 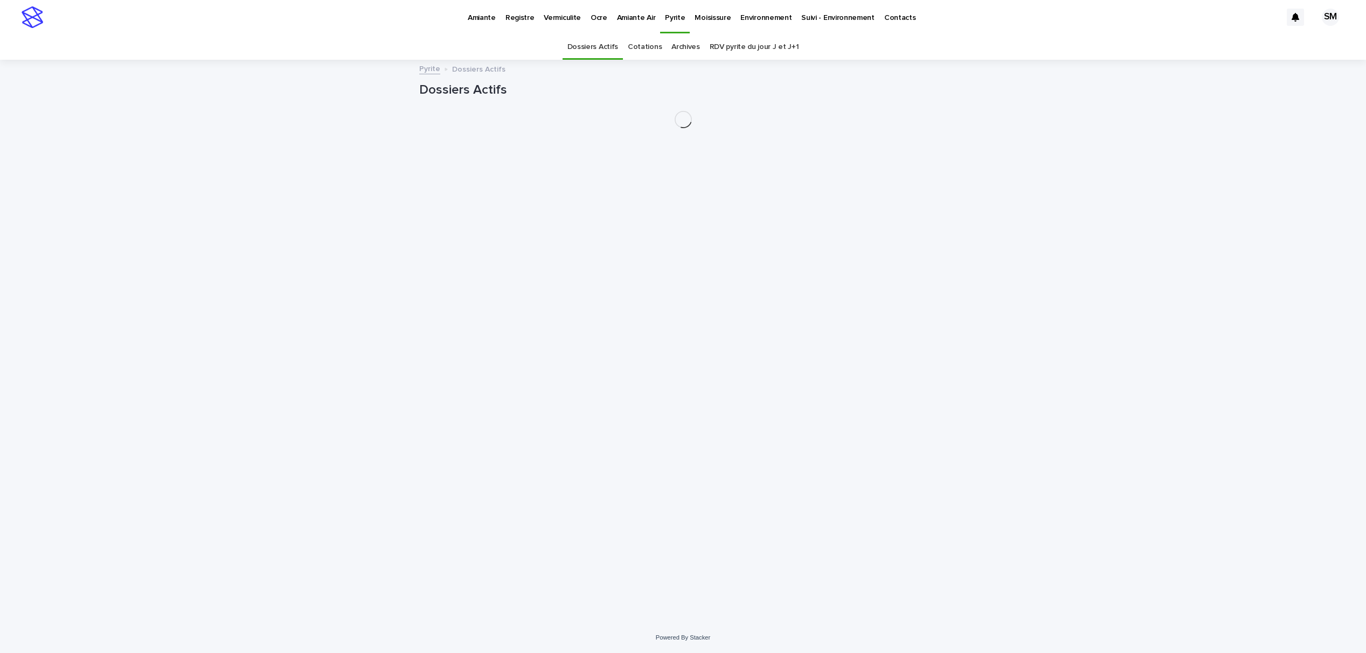 I want to click on h1: Dossiers Actifs, so click(x=683, y=90).